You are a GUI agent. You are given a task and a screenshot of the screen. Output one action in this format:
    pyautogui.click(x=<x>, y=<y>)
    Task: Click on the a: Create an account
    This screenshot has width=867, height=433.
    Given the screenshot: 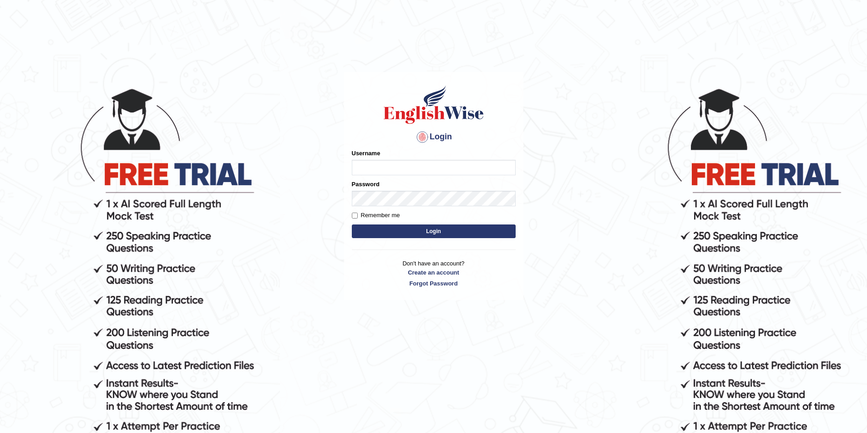 What is the action you would take?
    pyautogui.click(x=434, y=272)
    